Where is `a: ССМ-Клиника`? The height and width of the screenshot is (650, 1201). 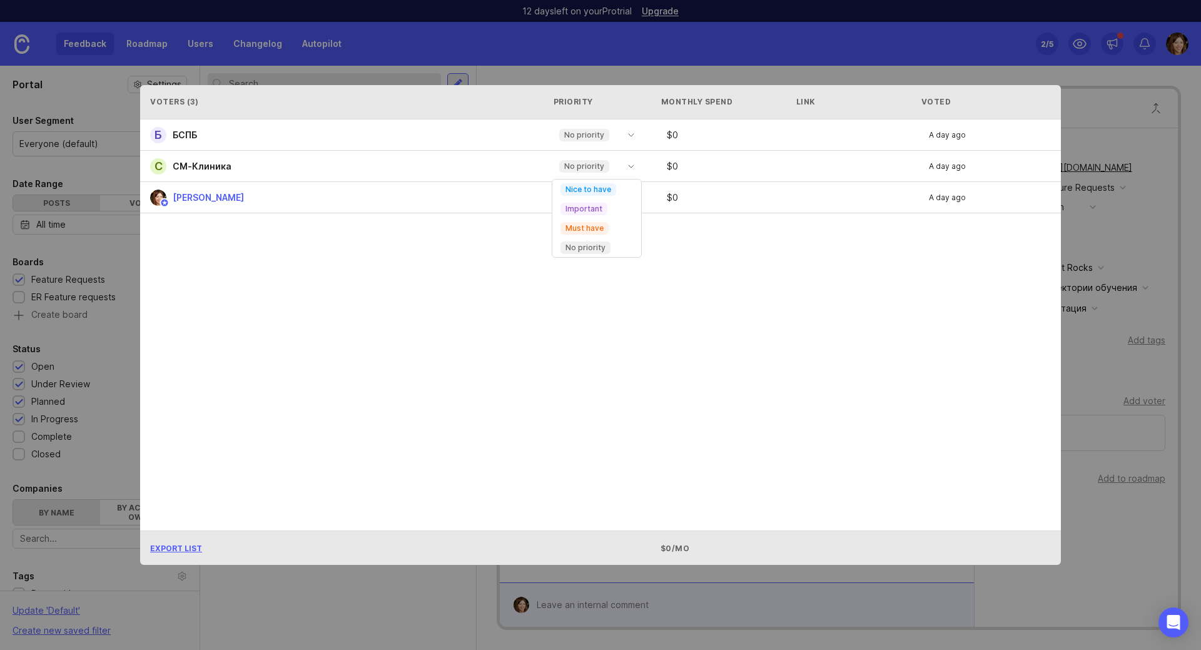 a: ССМ-Клиника is located at coordinates (196, 166).